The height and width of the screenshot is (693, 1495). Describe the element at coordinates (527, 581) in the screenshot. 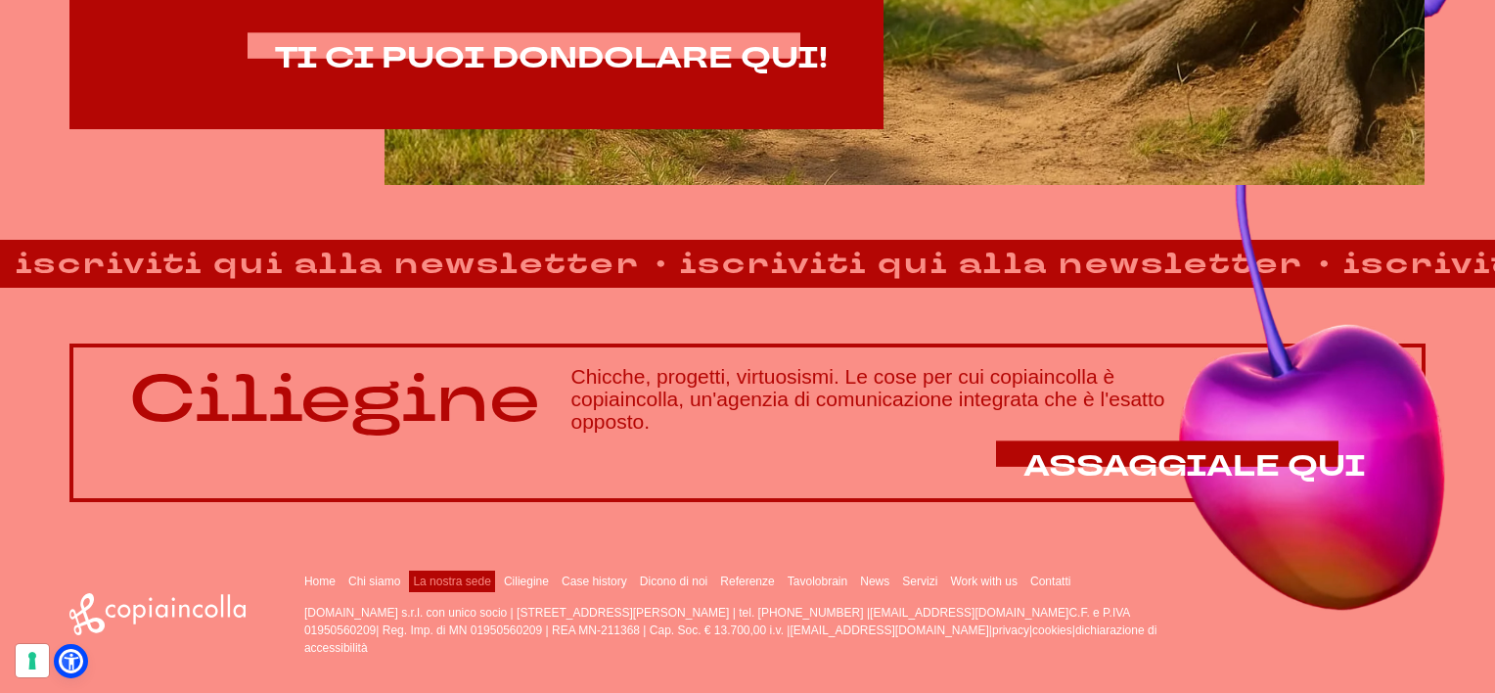

I see `a: Ciliegine` at that location.